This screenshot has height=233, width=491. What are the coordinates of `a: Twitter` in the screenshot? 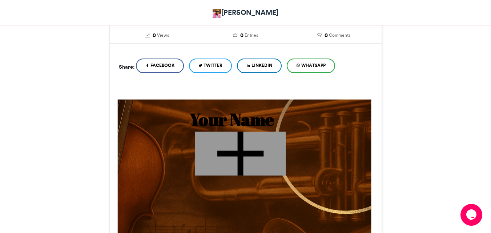 It's located at (211, 66).